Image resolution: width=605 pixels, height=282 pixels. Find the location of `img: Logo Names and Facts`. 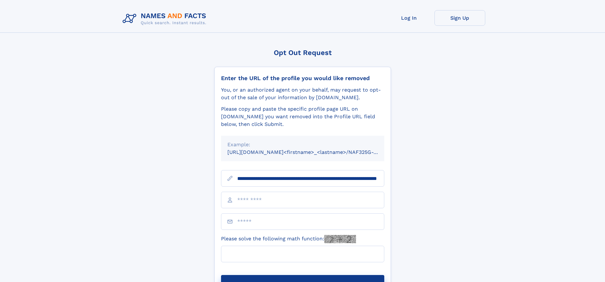

img: Logo Names and Facts is located at coordinates (166, 19).